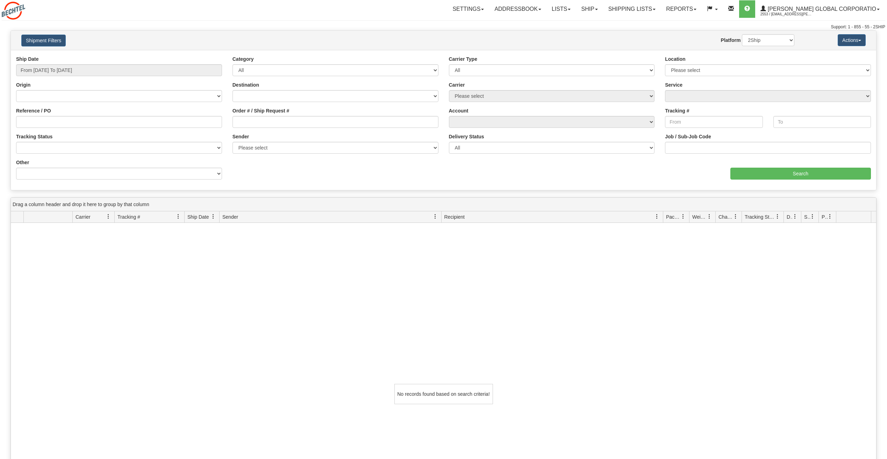 The image size is (887, 459). I want to click on a: Ship Date filter column settings, so click(213, 217).